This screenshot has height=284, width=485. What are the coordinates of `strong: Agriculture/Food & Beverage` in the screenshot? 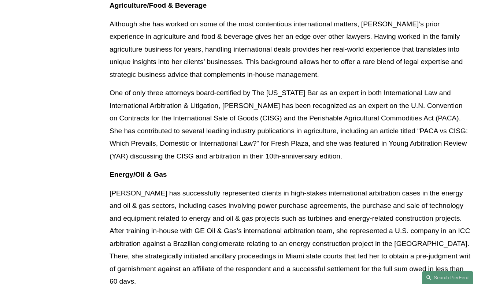 It's located at (158, 5).